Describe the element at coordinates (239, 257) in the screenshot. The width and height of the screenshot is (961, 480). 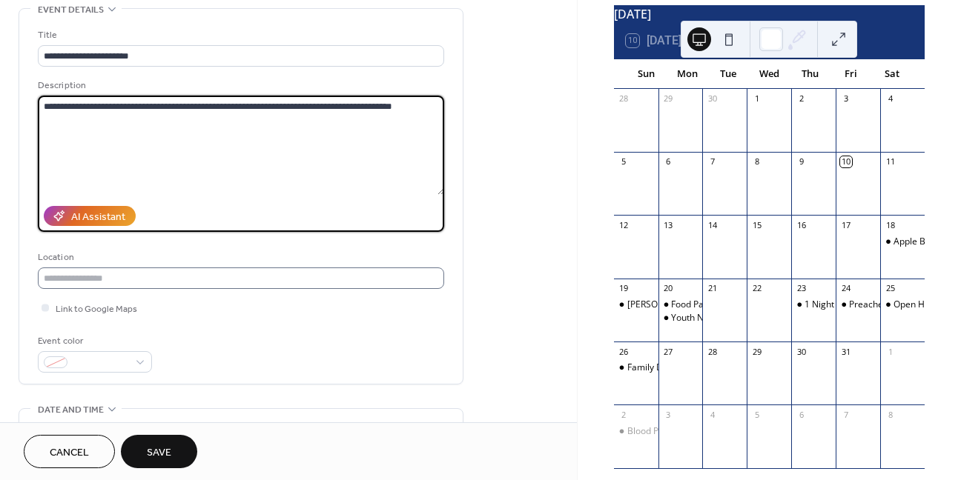
I see `div: Location` at that location.